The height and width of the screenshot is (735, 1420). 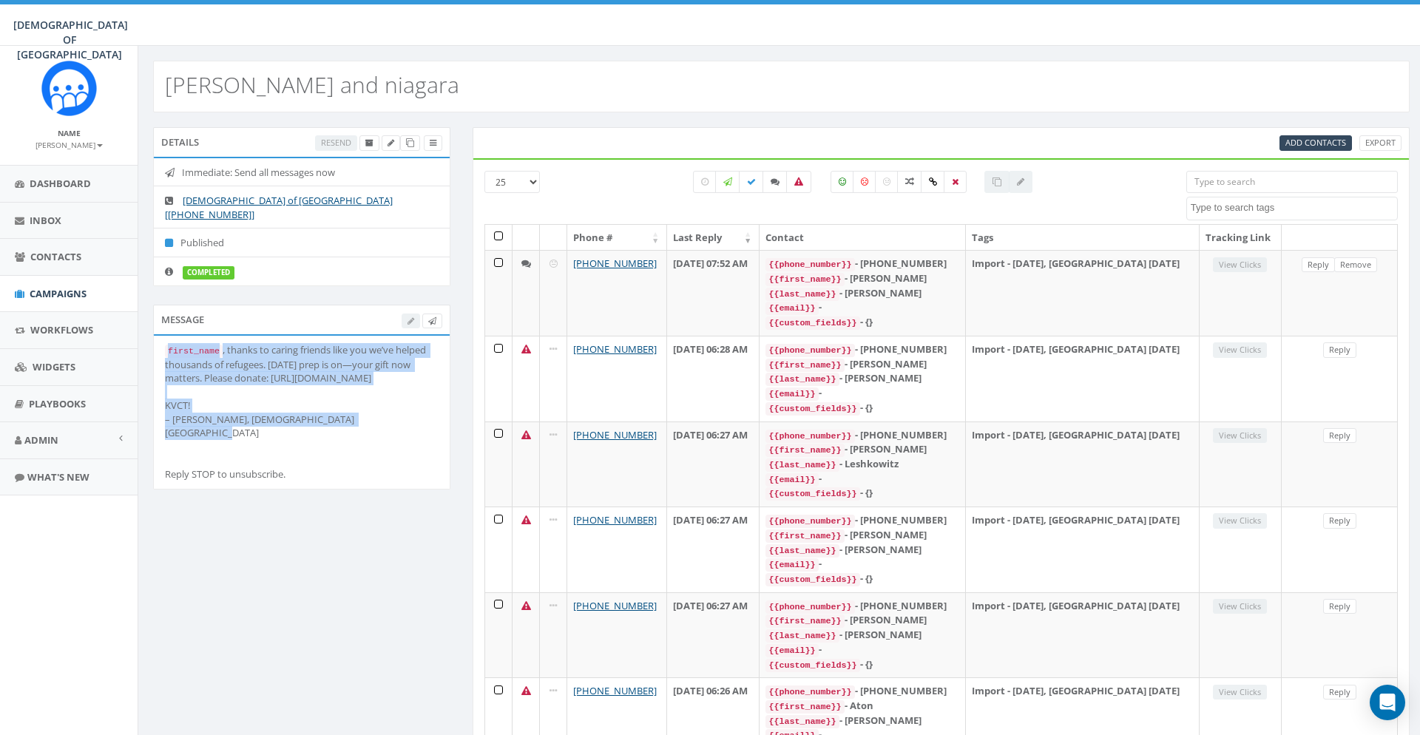 What do you see at coordinates (173, 172) in the screenshot?
I see `i: Immediate: Send all messages now` at bounding box center [173, 172].